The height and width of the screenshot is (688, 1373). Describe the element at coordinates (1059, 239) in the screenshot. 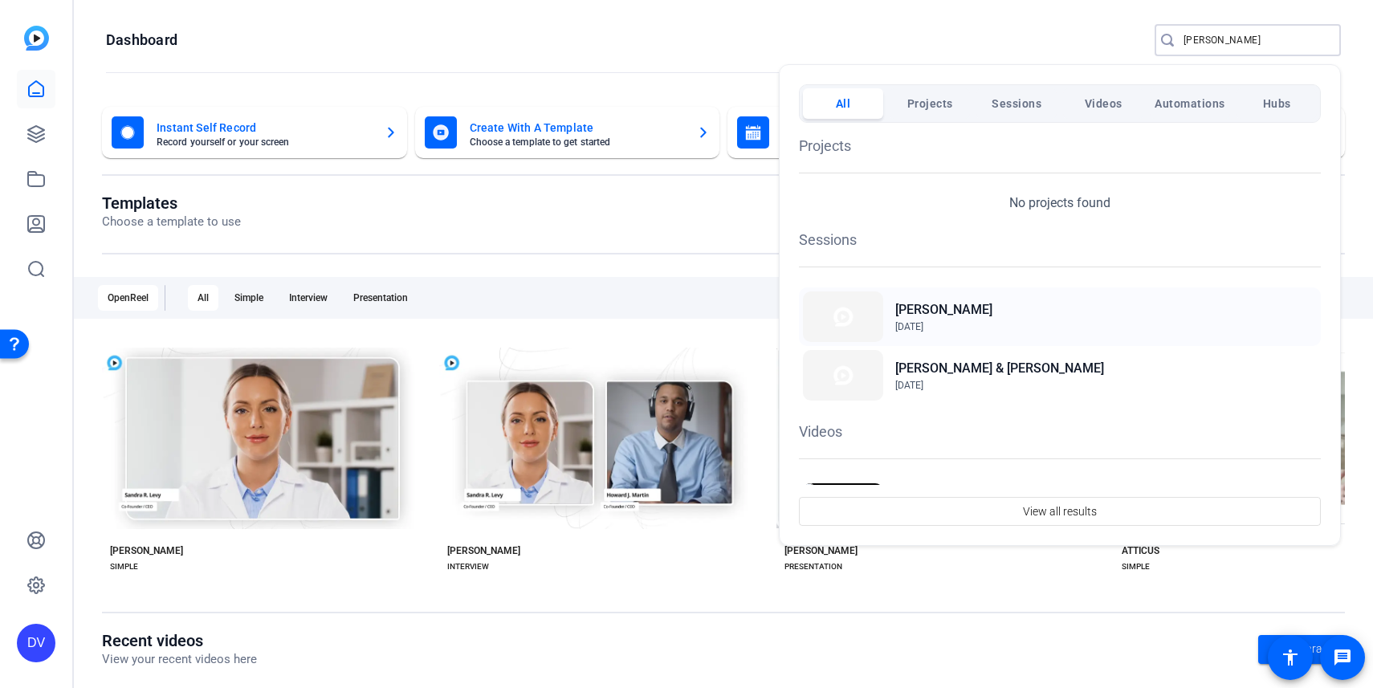

I see `h1: Sessions` at that location.